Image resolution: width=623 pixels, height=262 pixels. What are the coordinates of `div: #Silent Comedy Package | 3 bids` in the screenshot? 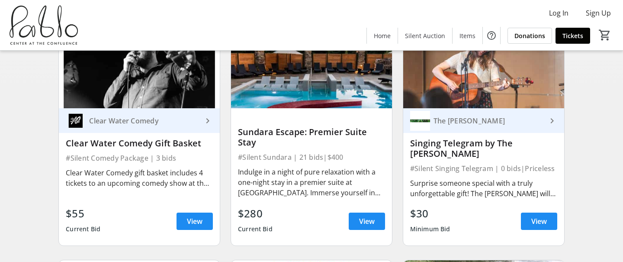 It's located at (139, 158).